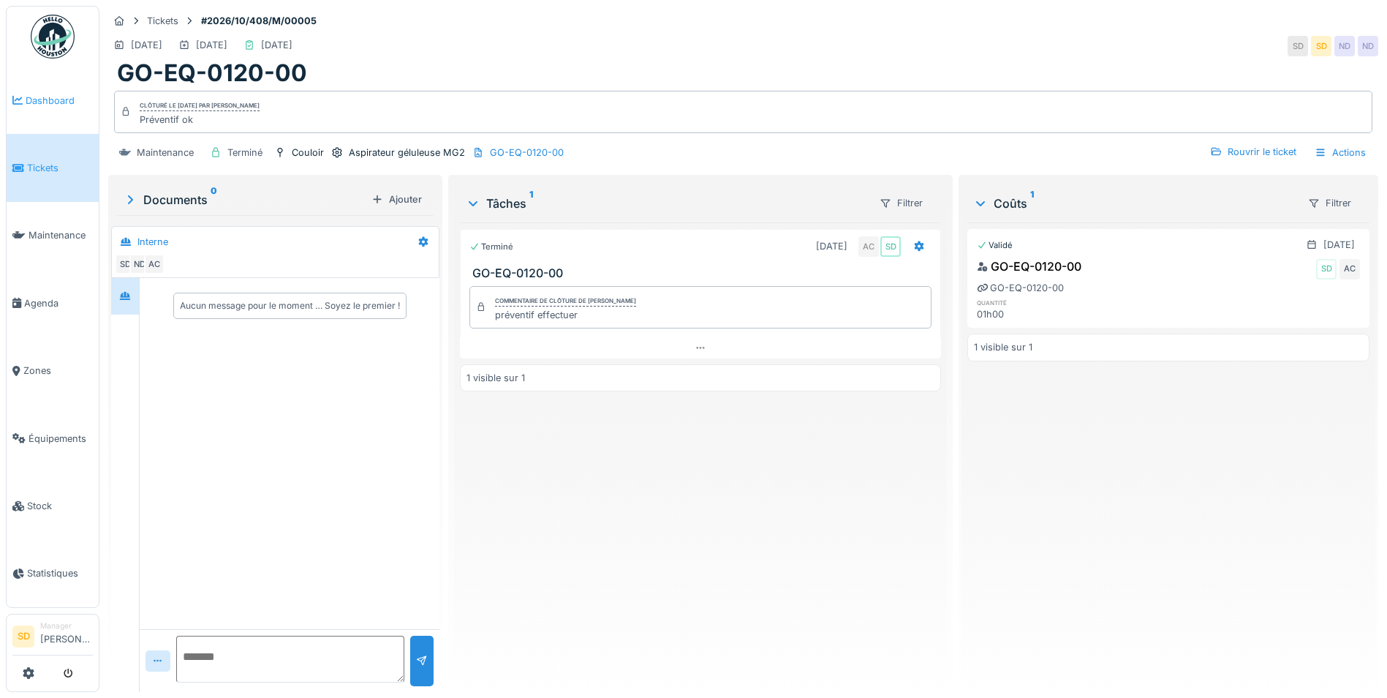 The image size is (1387, 698). Describe the element at coordinates (61, 438) in the screenshot. I see `span: Équipements` at that location.